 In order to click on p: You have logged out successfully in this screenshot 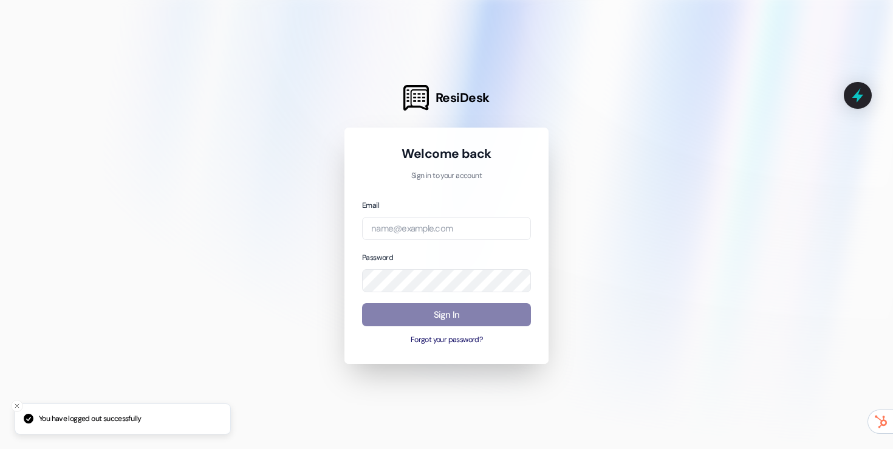, I will do `click(90, 419)`.